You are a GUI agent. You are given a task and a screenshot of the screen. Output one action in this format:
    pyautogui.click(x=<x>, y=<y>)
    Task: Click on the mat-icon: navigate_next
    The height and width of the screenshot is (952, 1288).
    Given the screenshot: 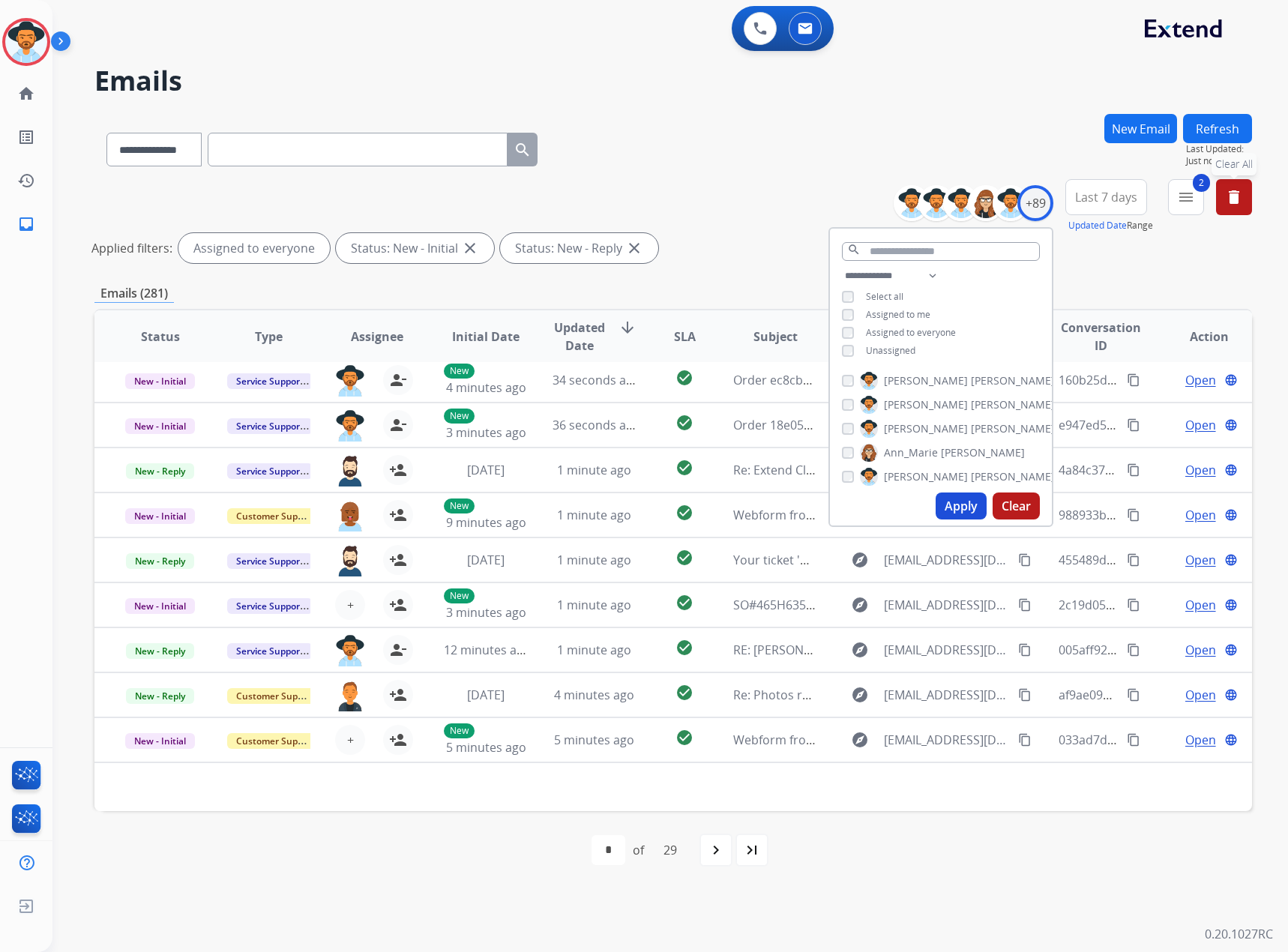 What is the action you would take?
    pyautogui.click(x=717, y=851)
    